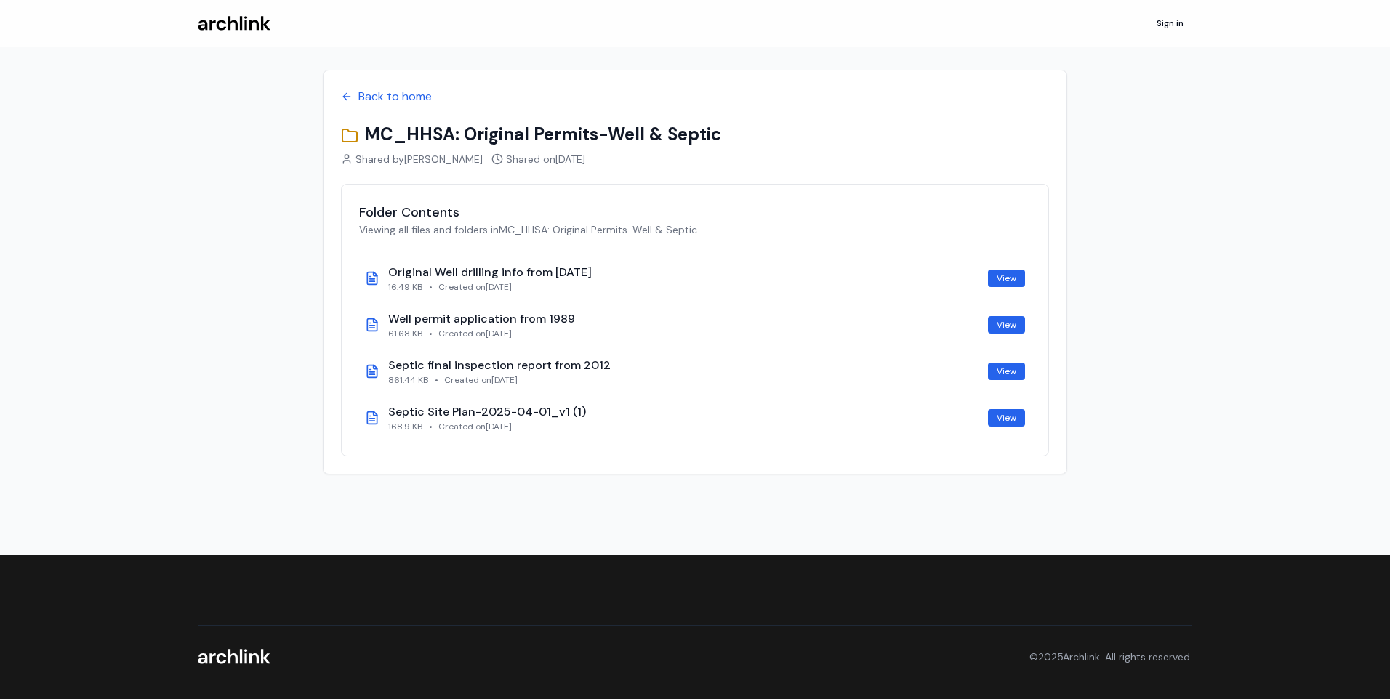  I want to click on div: Septic final inspection report from 2012, so click(685, 366).